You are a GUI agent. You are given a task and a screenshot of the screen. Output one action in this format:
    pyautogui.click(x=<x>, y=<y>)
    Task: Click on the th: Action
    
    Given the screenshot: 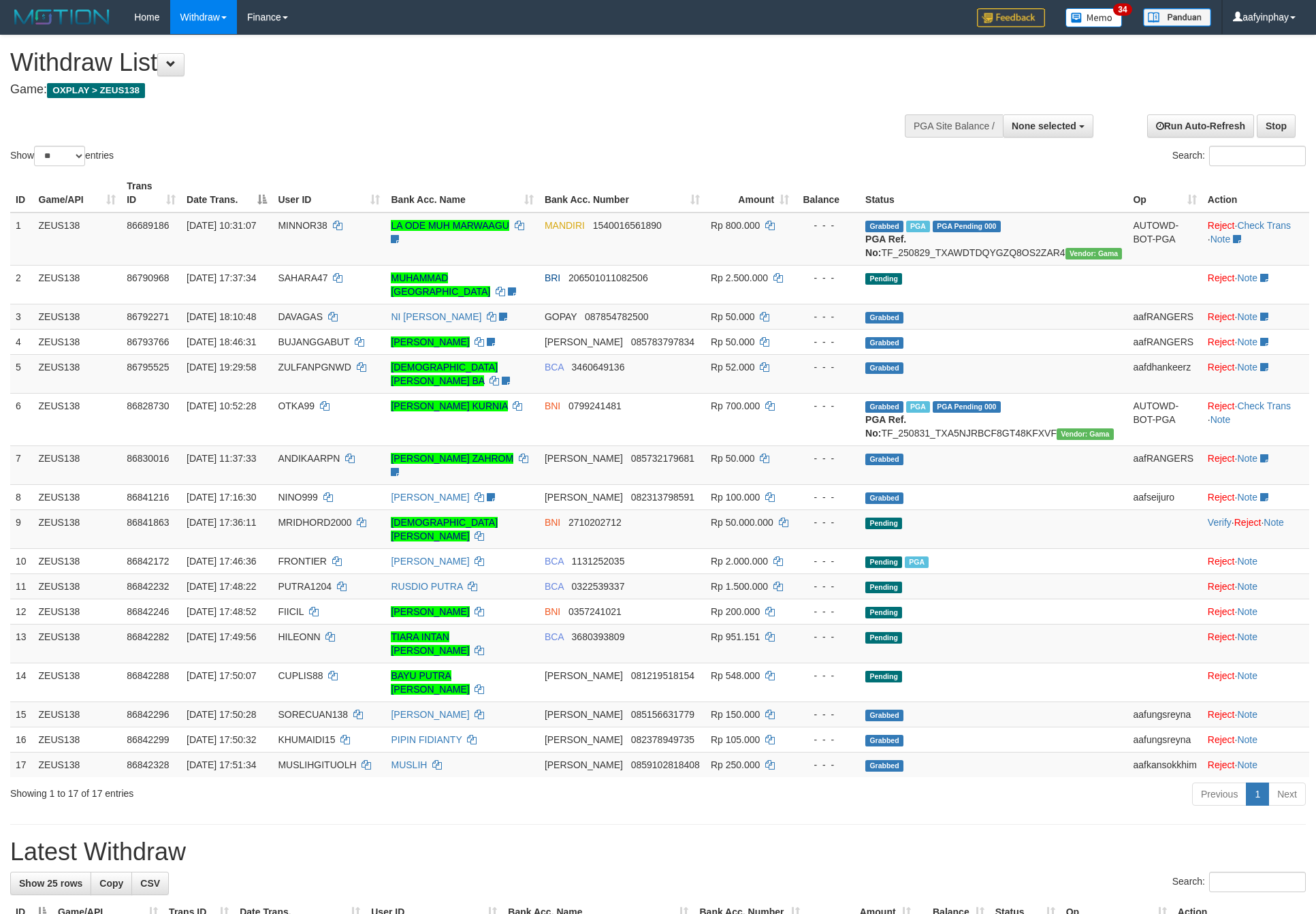 What is the action you would take?
    pyautogui.click(x=1256, y=192)
    